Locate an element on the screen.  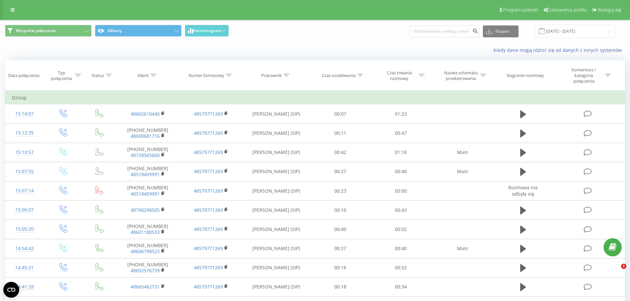
span: Program poleceń is located at coordinates (521, 10).